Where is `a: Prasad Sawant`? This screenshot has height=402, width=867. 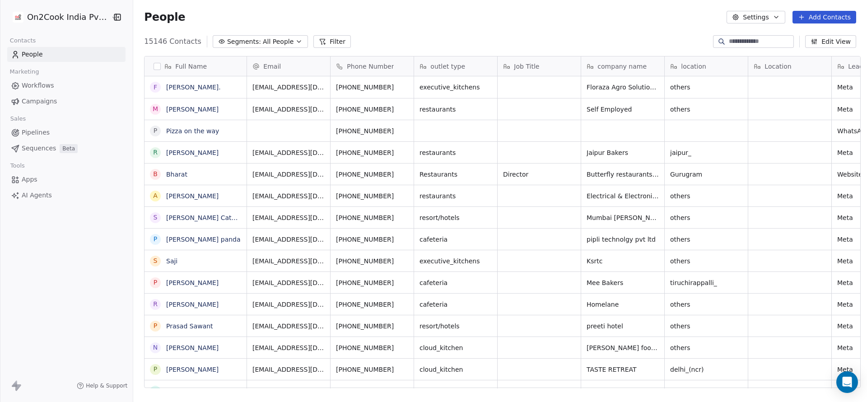
a: Prasad Sawant is located at coordinates (190, 326).